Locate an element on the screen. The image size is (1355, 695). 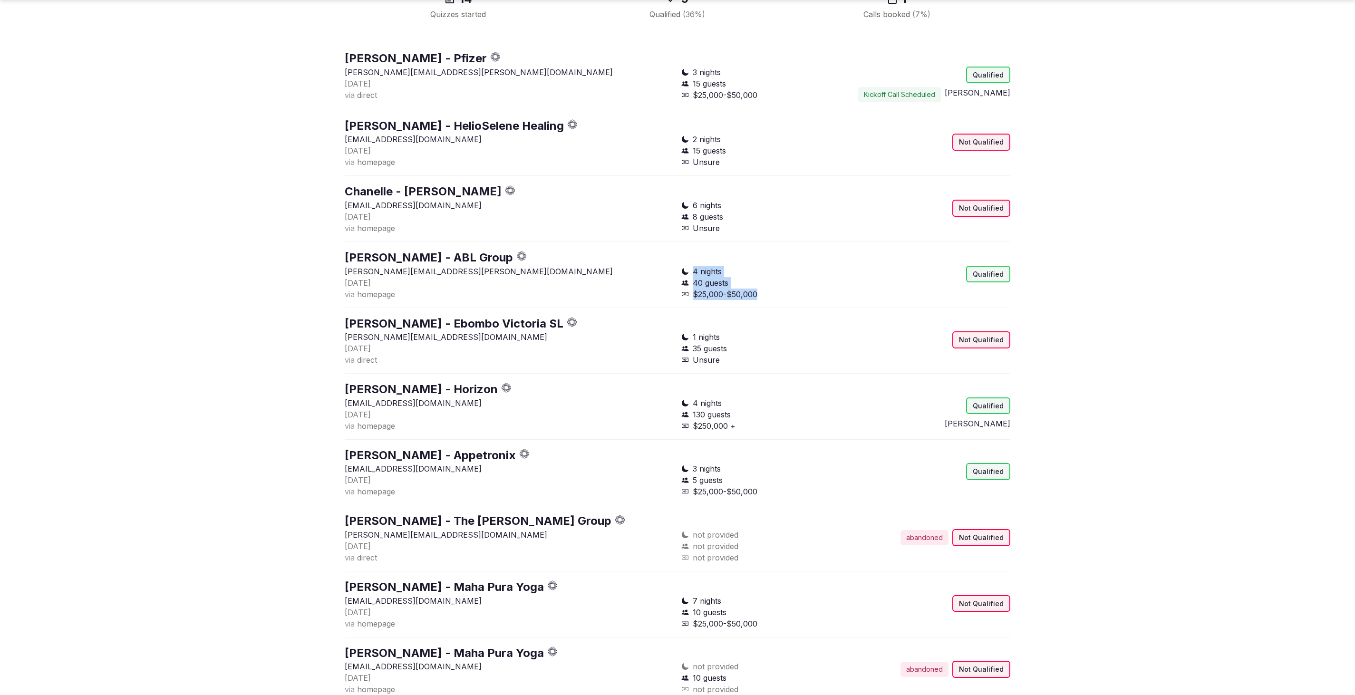
span: 7 nights is located at coordinates (707, 601).